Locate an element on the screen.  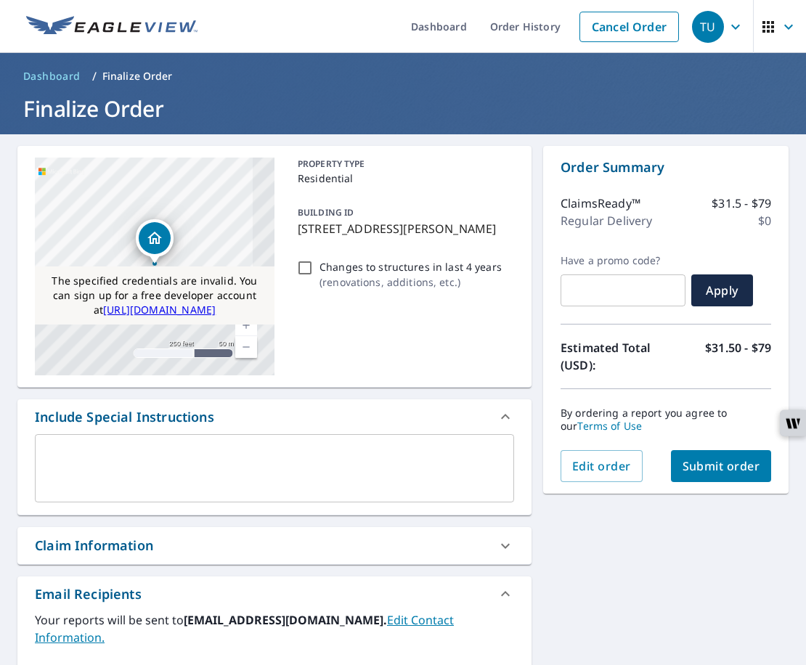
label: Your reports will be sent to is located at coordinates (275, 629).